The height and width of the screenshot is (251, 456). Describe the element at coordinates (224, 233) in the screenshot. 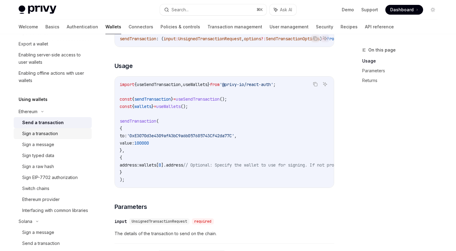

I see `span: The details of the transaction to send on the chain.` at that location.